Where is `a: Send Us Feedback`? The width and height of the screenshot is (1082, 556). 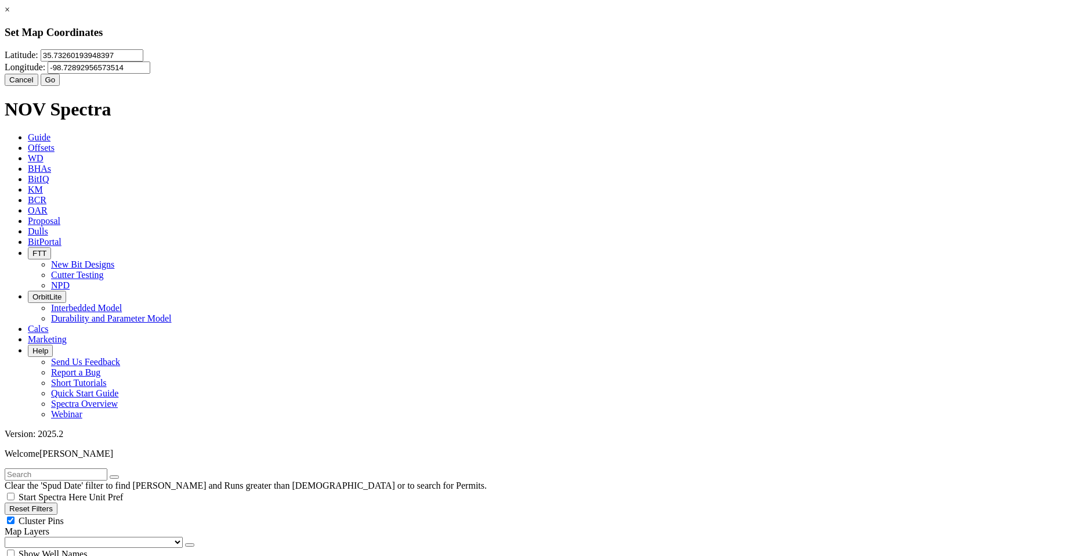 a: Send Us Feedback is located at coordinates (85, 361).